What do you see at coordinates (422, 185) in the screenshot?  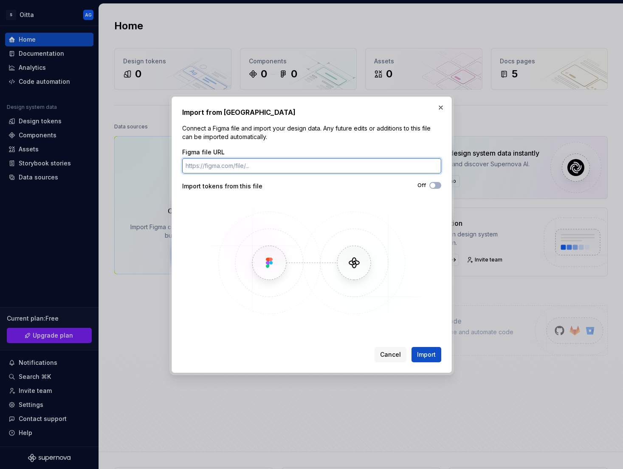 I see `label: Off` at bounding box center [422, 185].